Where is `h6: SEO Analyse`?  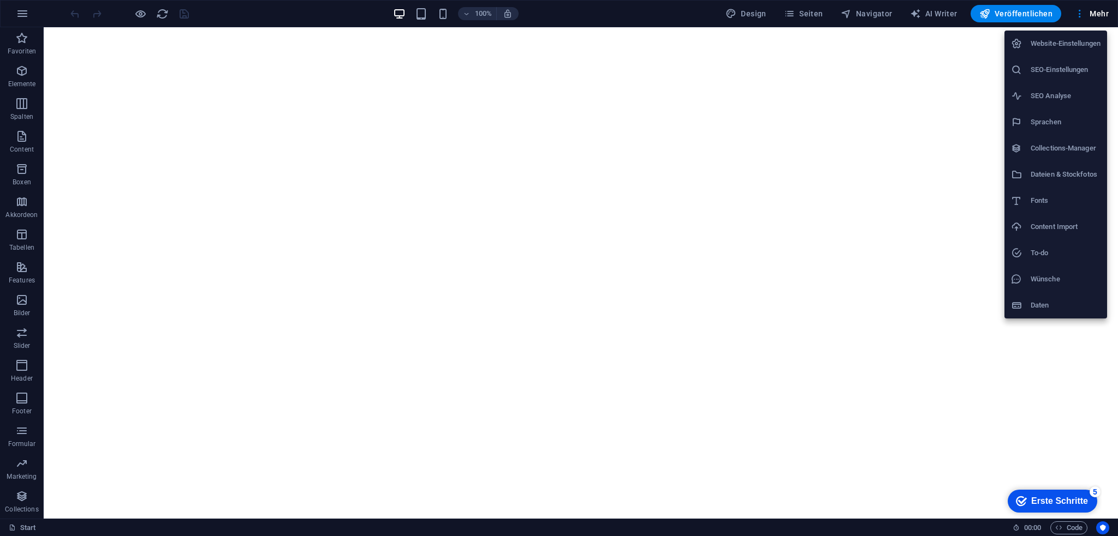 h6: SEO Analyse is located at coordinates (1065, 96).